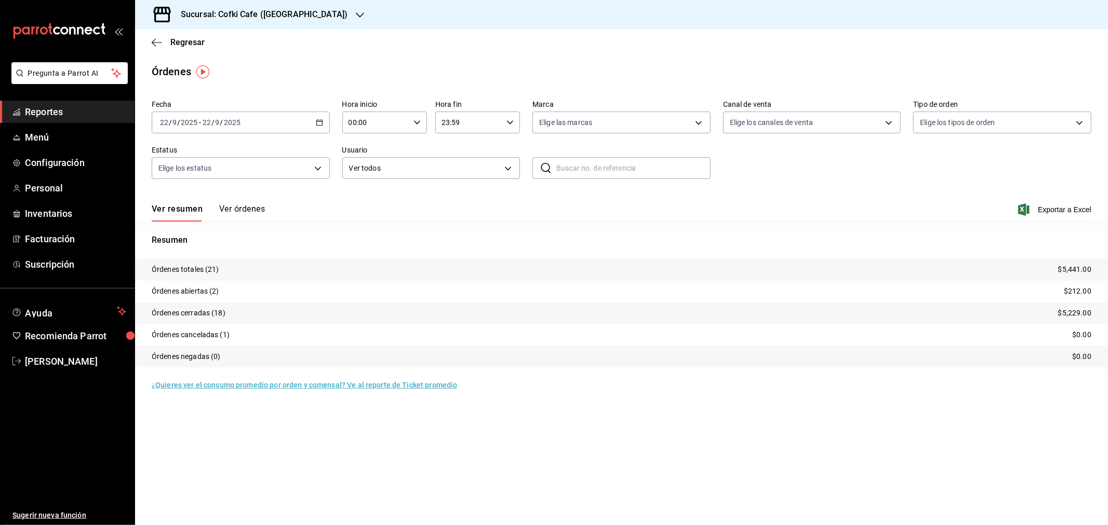 The image size is (1108, 525). Describe the element at coordinates (240, 151) in the screenshot. I see `label: Estatus` at that location.